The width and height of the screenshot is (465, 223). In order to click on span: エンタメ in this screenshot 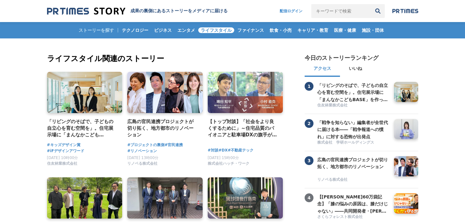, I will do `click(186, 30)`.